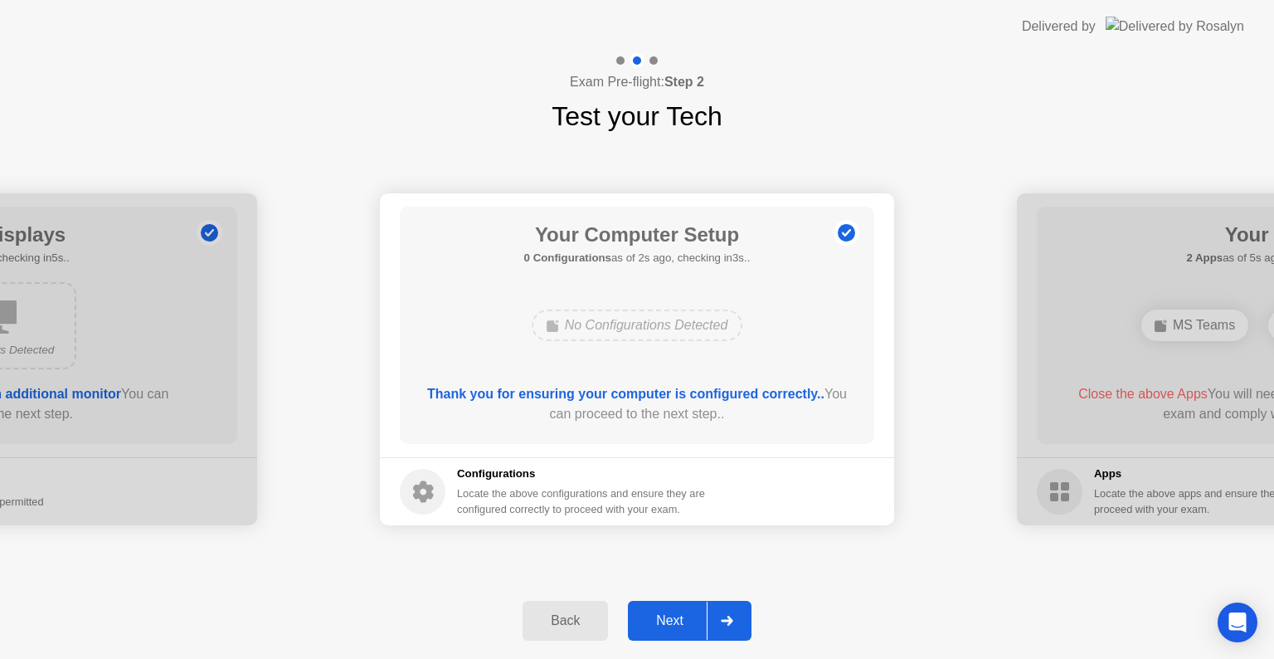 This screenshot has width=1274, height=659. What do you see at coordinates (626, 393) in the screenshot?
I see `b: Thank you for ensuring your computer is configured correctly..` at bounding box center [626, 393].